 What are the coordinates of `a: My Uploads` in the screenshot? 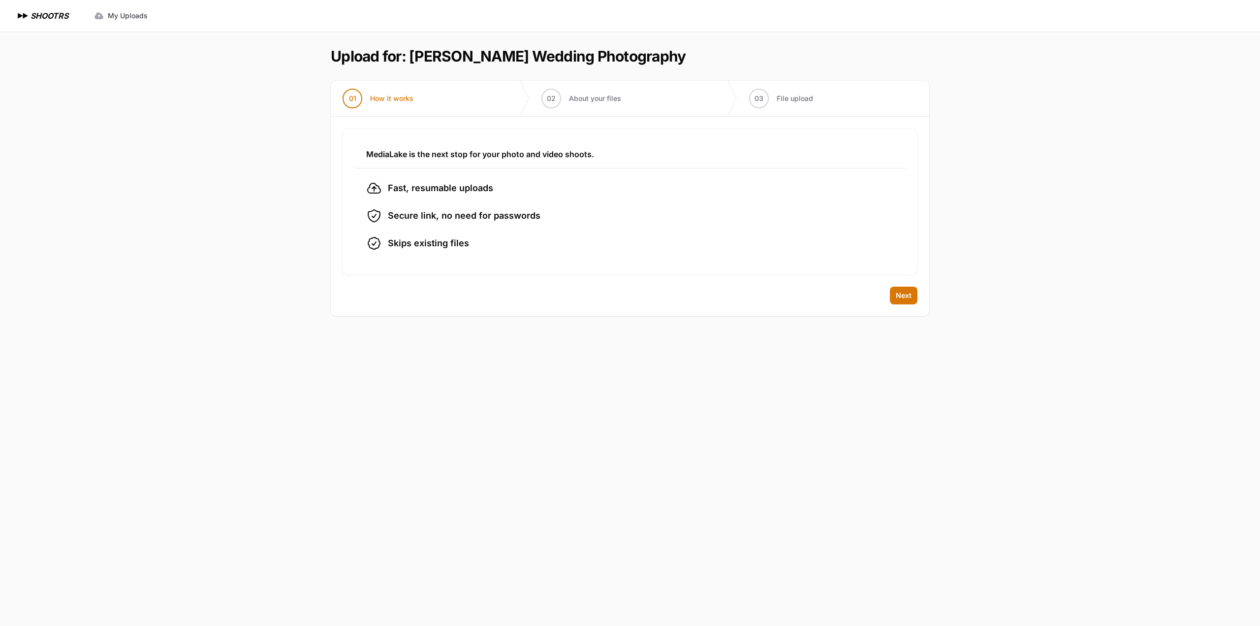 It's located at (121, 16).